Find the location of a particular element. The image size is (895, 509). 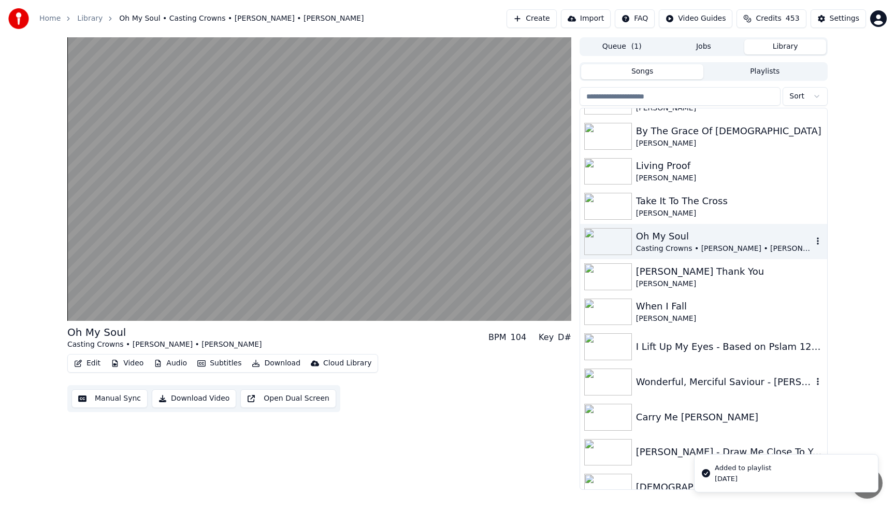

div: Settings is located at coordinates (844, 19).